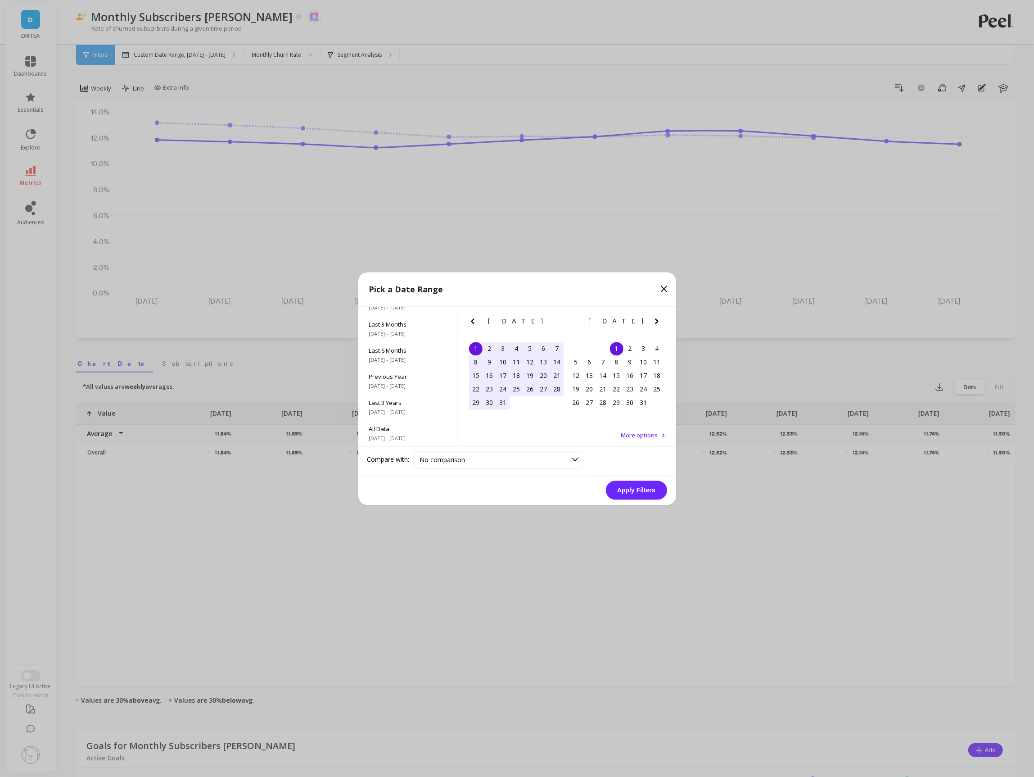 The image size is (1034, 777). Describe the element at coordinates (644, 402) in the screenshot. I see `div: Choose Friday, January 31st, 2025` at that location.